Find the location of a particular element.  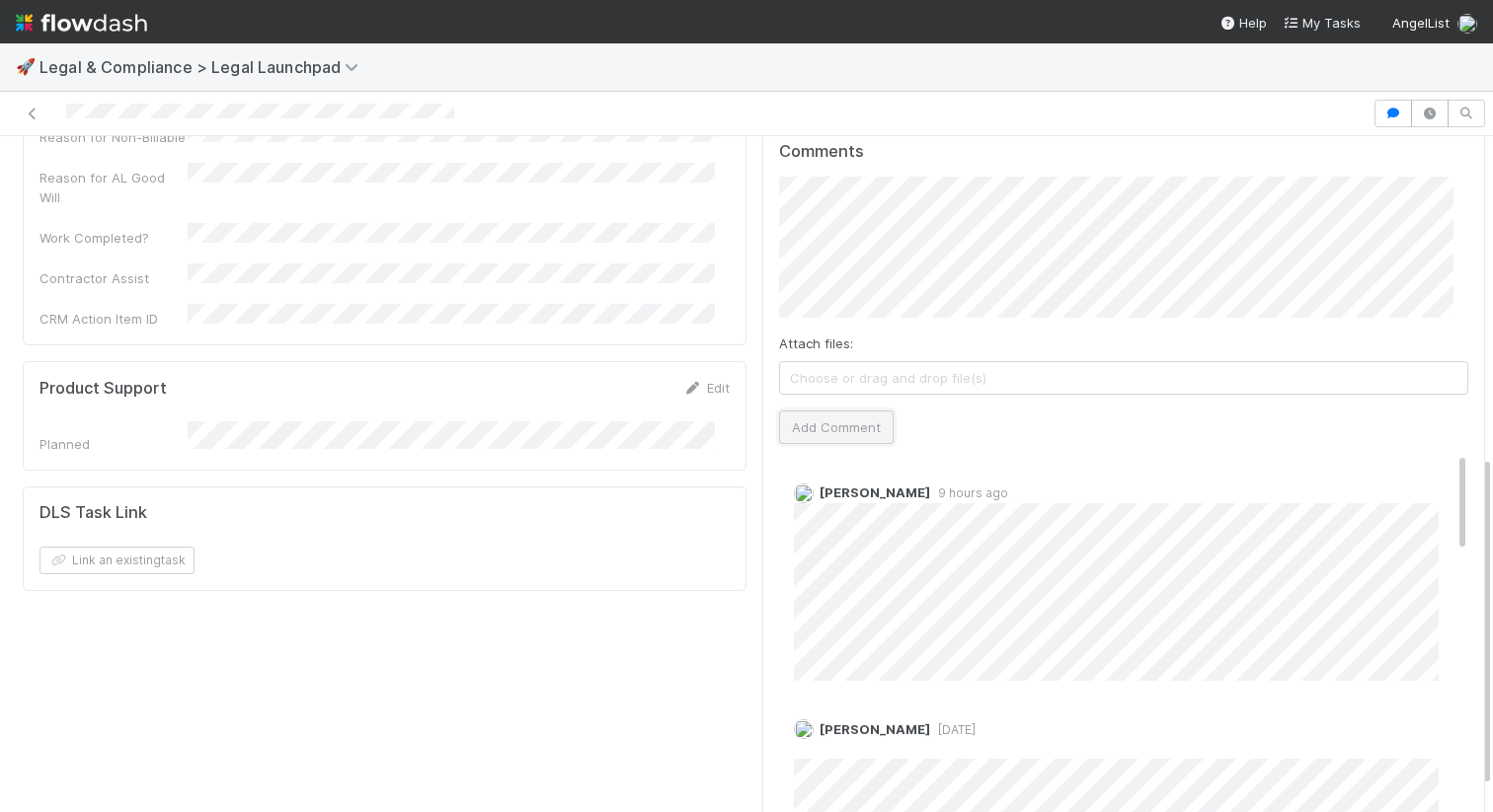

span: Choose or drag and drop file(s) is located at coordinates (1123, 378).